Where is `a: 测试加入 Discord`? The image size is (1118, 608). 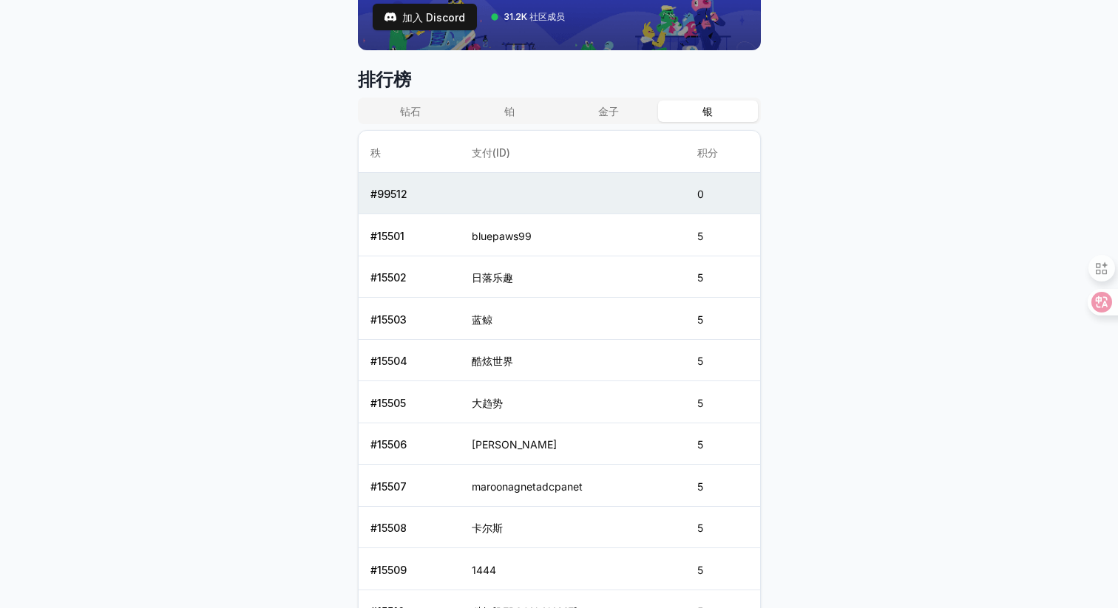
a: 测试加入 Discord is located at coordinates (424, 17).